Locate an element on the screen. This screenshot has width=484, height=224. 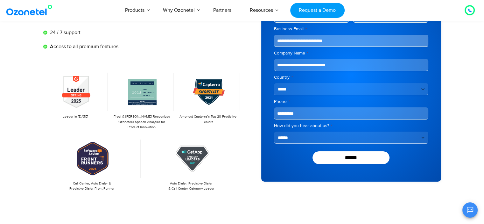
label: Country is located at coordinates (351, 77).